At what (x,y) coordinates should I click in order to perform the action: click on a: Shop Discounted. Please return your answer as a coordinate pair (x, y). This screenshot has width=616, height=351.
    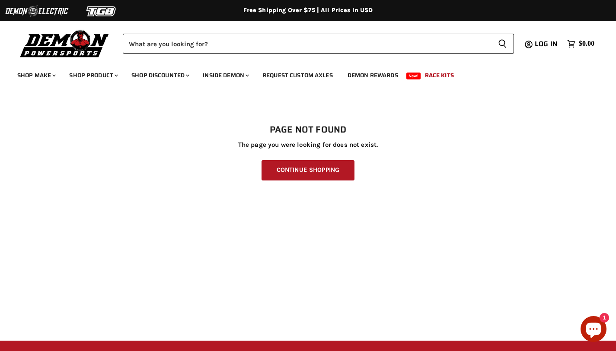
    Looking at the image, I should click on (159, 75).